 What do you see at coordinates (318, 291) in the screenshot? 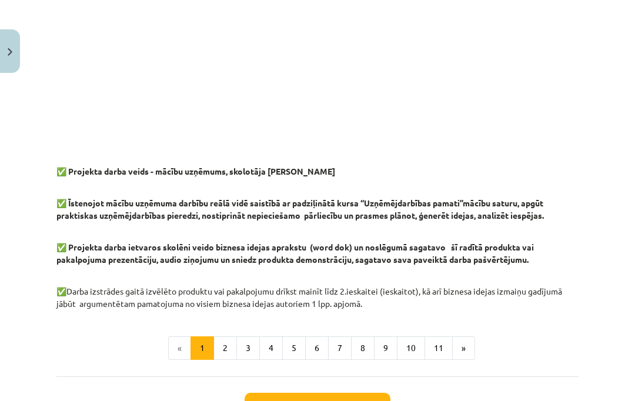
I see `p: ✅ Darba izstrādes gaitā izvēlēto produktu vai pakalpojumu drīkst mainīt līdz 2.ieskaitei (ieskait...` at bounding box center [318, 291].